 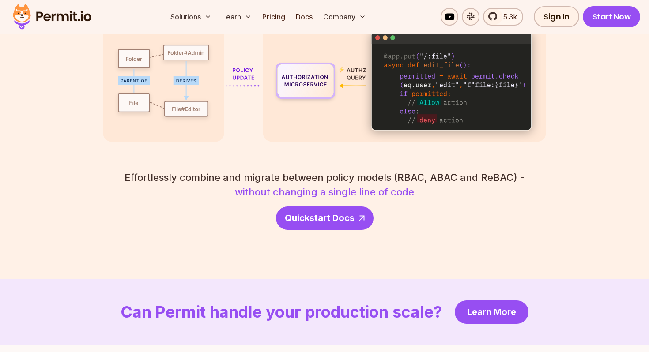 I want to click on h2: Can Permit handle your production scale?, so click(x=281, y=312).